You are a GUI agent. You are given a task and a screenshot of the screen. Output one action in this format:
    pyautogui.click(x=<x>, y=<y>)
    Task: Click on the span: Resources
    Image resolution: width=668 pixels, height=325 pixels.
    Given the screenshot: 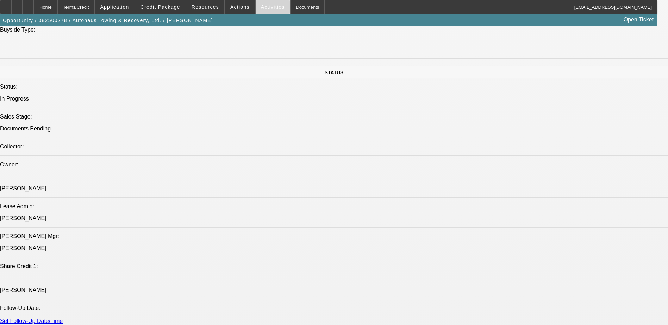 What is the action you would take?
    pyautogui.click(x=205, y=7)
    